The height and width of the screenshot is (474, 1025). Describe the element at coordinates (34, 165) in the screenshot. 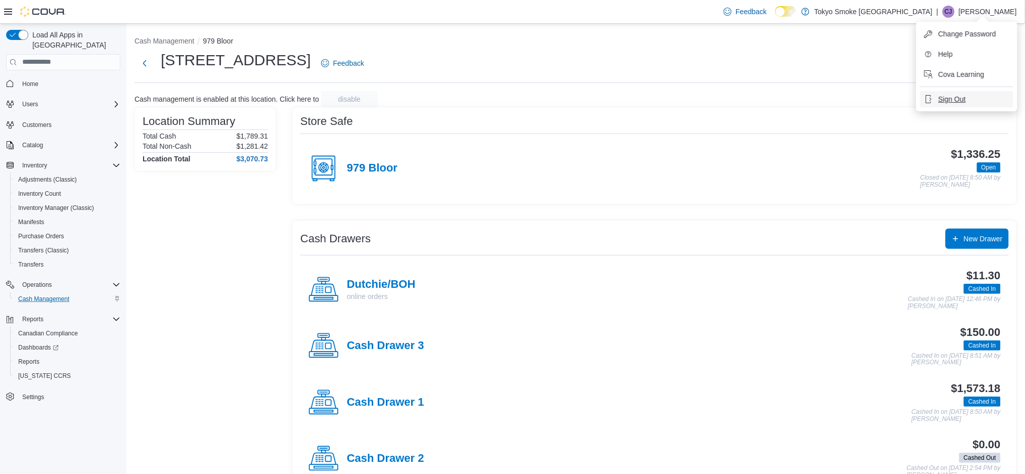

I see `button: Inventory` at that location.